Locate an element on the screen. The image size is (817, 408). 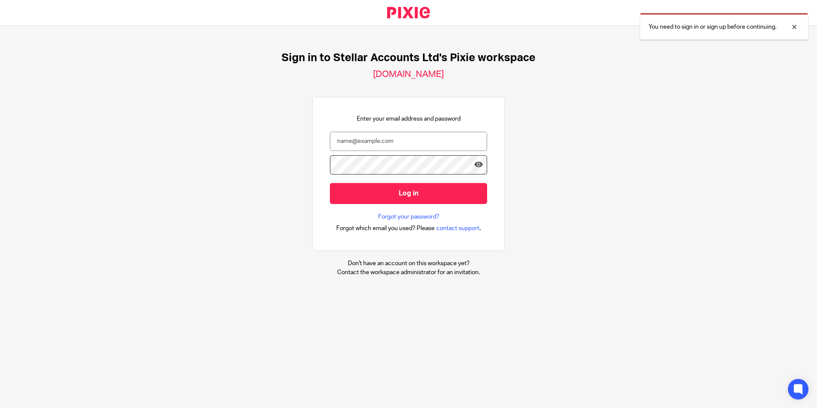
p: Enter your email address and password is located at coordinates (409, 119).